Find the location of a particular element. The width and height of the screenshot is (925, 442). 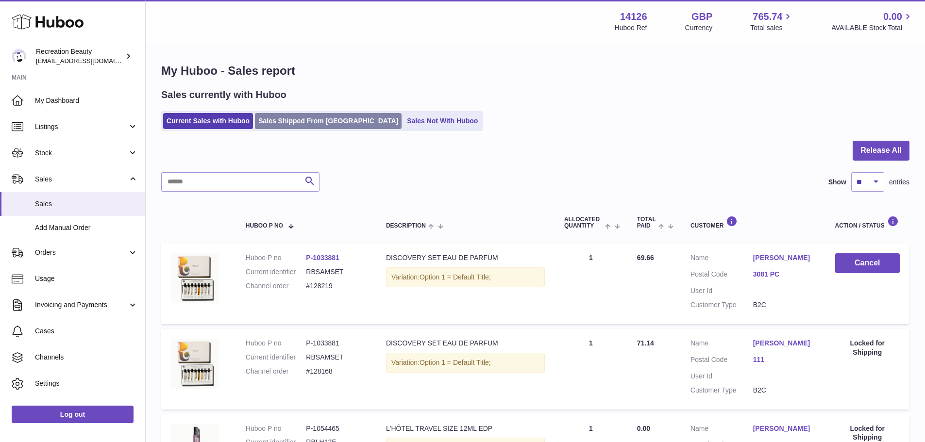

span: Settings is located at coordinates (86, 384).